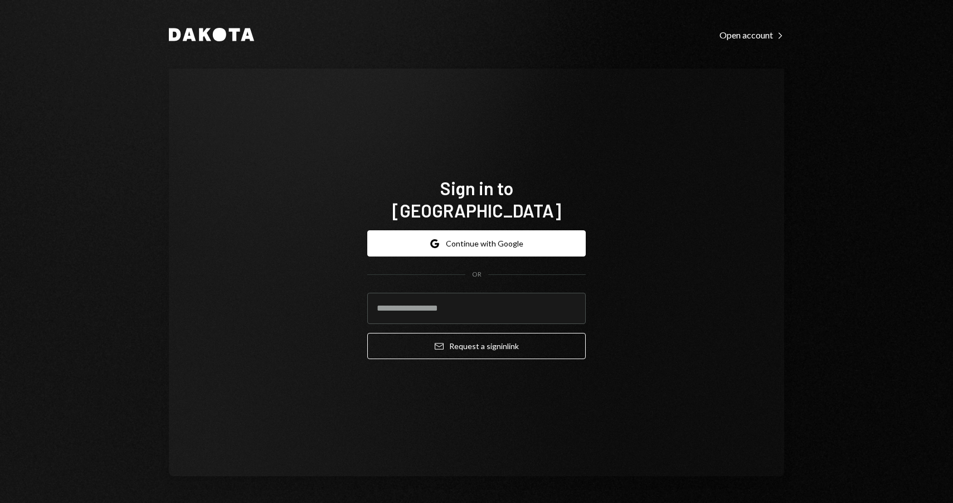  Describe the element at coordinates (752, 35) in the screenshot. I see `div: Open account` at that location.